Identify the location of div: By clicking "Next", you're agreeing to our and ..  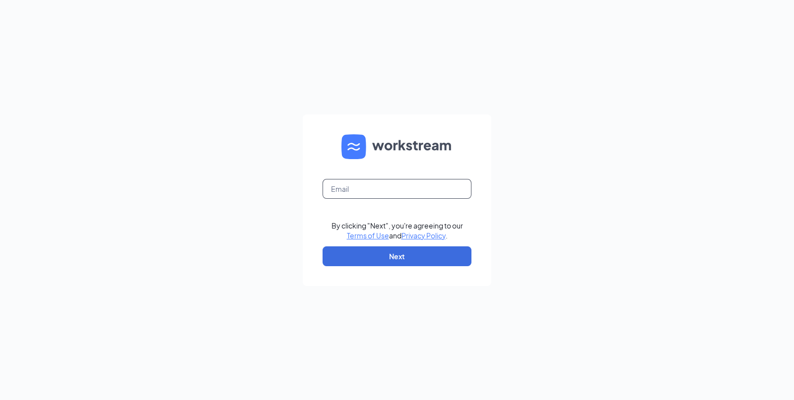
(397, 231).